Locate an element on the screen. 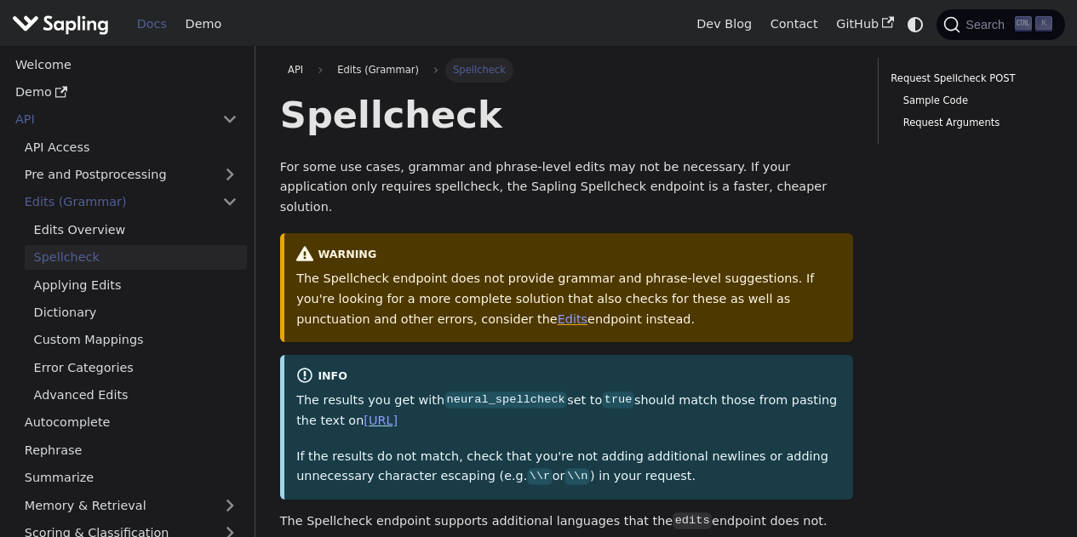 This screenshot has width=1077, height=537. kbd: K is located at coordinates (1044, 24).